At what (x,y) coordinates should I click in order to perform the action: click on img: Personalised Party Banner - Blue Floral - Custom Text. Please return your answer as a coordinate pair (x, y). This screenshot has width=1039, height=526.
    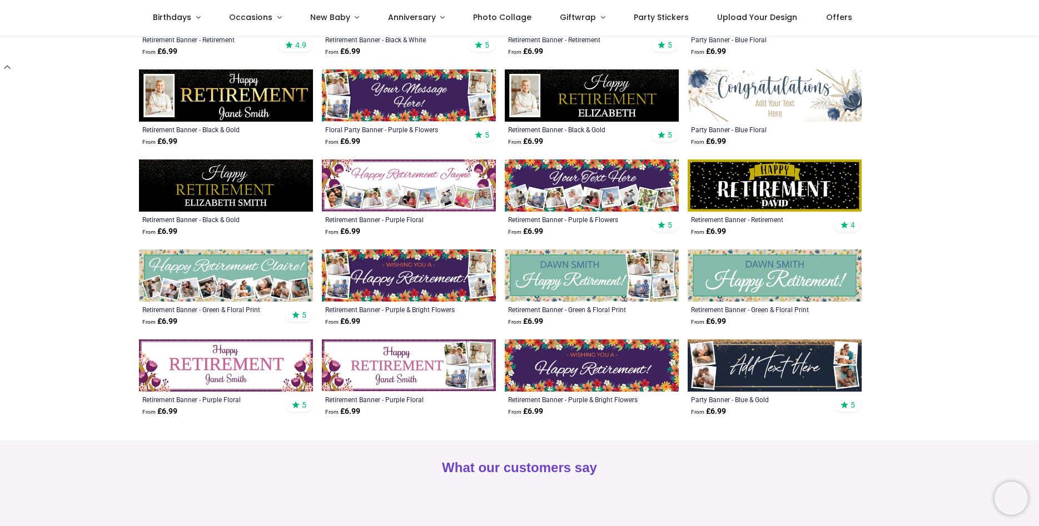
    Looking at the image, I should click on (774, 96).